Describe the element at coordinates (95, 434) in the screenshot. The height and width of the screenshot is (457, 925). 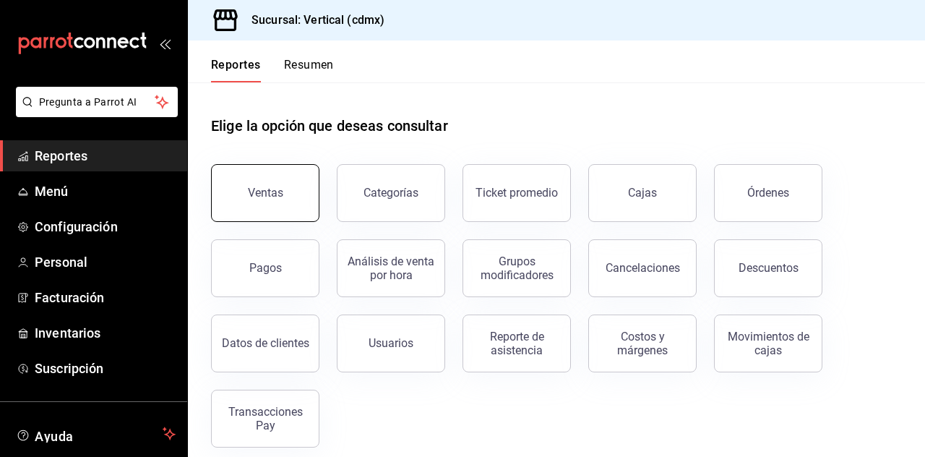
I see `span: Ayuda` at that location.